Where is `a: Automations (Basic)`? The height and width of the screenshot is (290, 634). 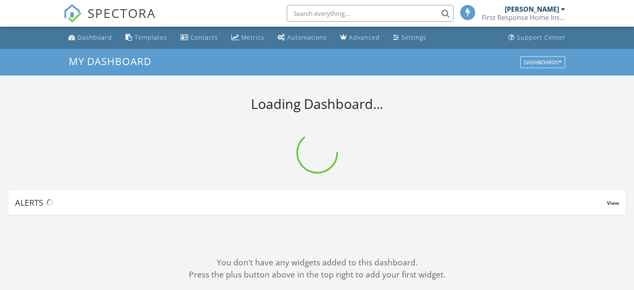 a: Automations (Basic) is located at coordinates (302, 38).